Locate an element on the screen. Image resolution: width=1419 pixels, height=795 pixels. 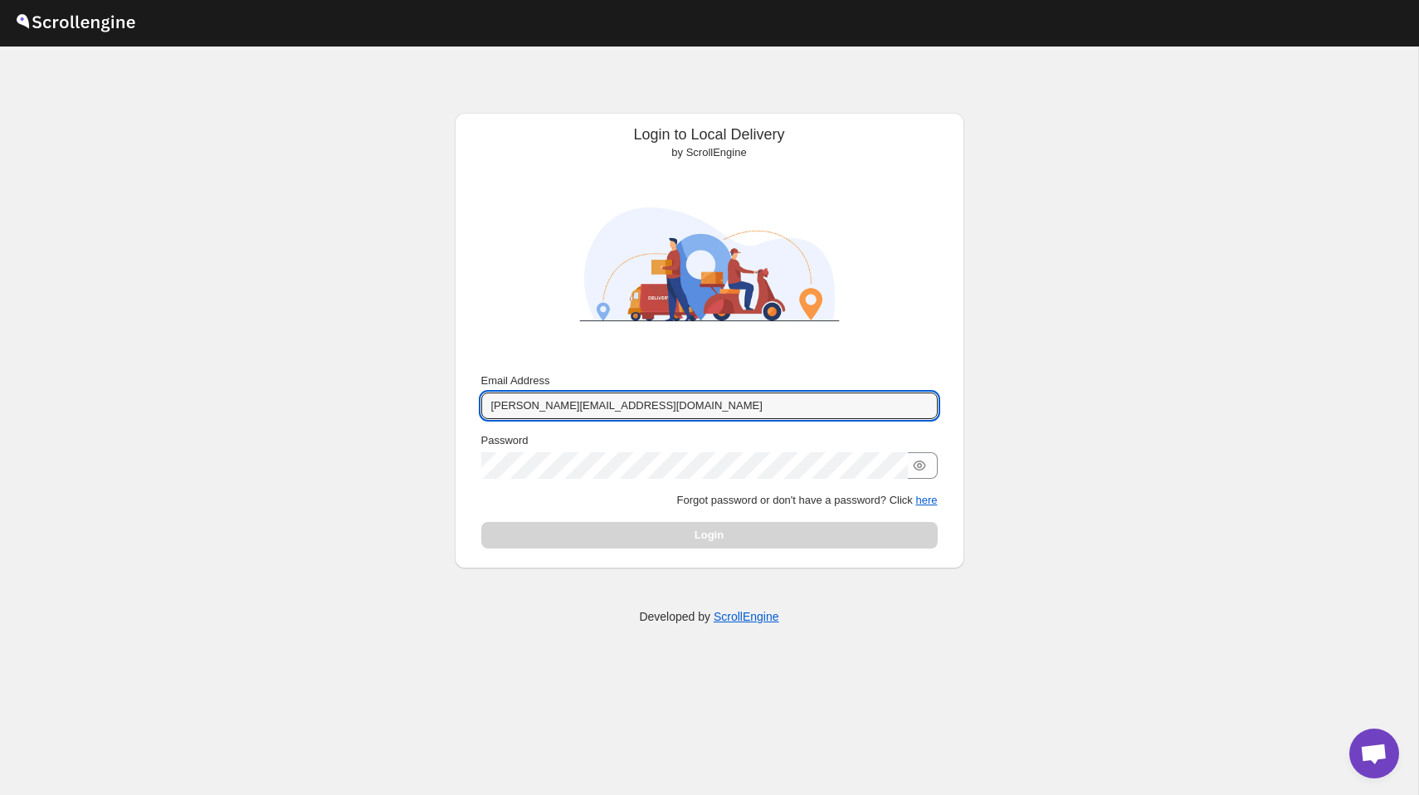
img: ScrollEngine is located at coordinates (709, 264).